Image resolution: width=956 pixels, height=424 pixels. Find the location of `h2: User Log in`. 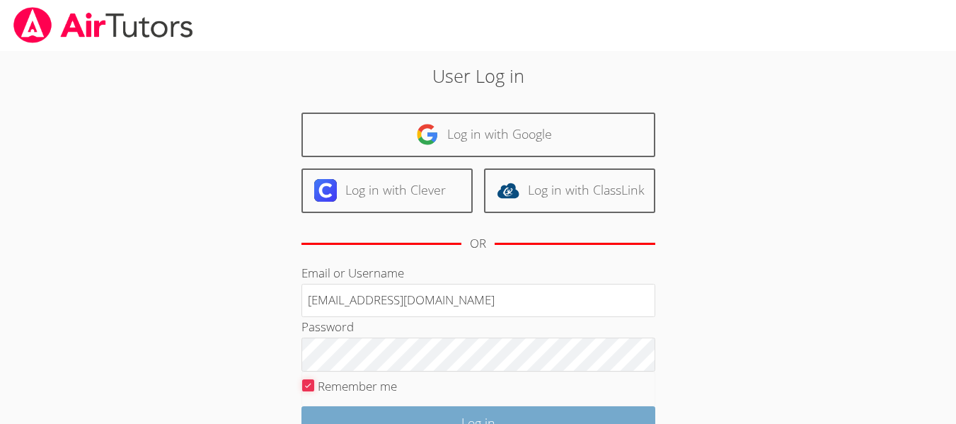

h2: User Log in is located at coordinates (478, 76).